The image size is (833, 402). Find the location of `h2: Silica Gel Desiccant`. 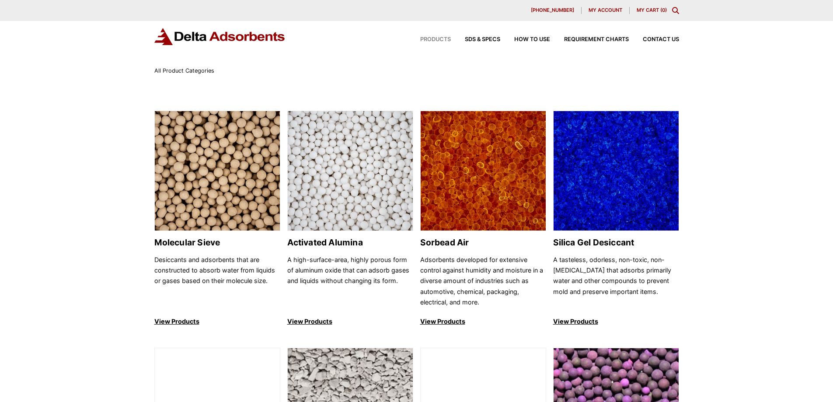

h2: Silica Gel Desiccant is located at coordinates (616, 242).